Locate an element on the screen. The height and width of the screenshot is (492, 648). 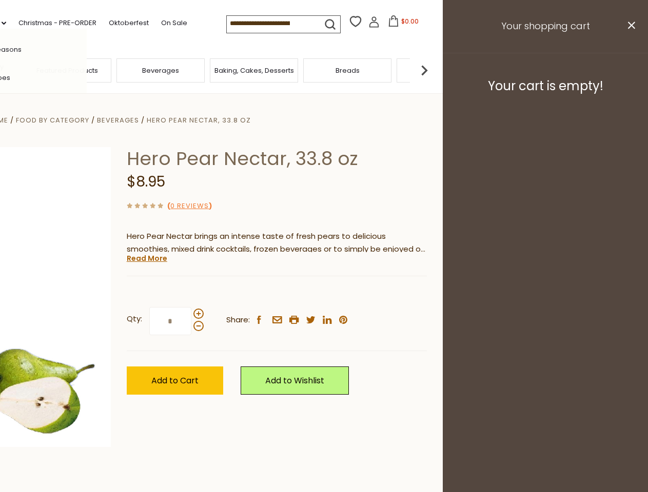
a: Christmas - PRE-ORDER is located at coordinates (57, 23).